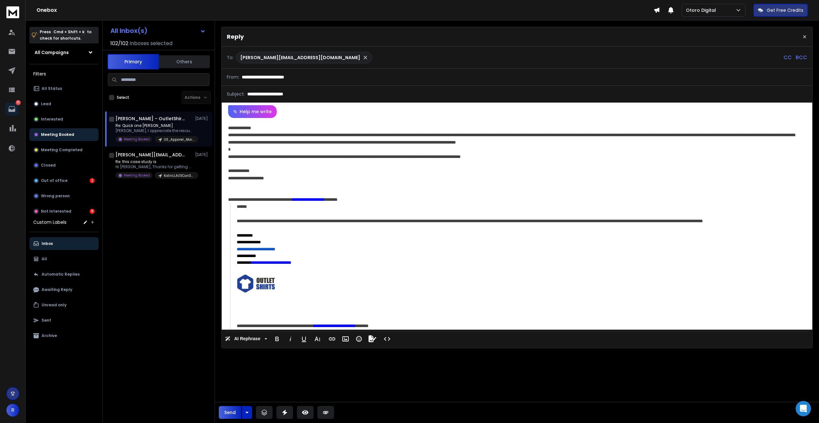 The image size is (819, 423). I want to click on p: 10, so click(18, 103).